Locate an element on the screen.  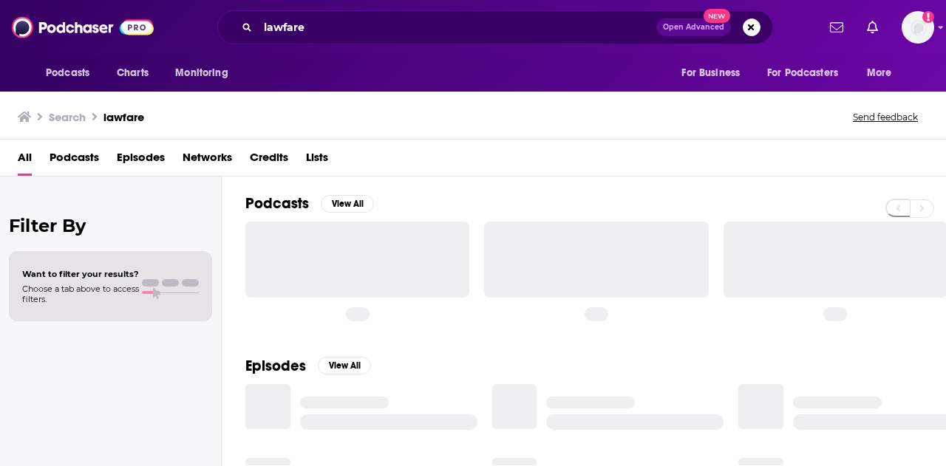
button: Send feedback is located at coordinates (885, 117).